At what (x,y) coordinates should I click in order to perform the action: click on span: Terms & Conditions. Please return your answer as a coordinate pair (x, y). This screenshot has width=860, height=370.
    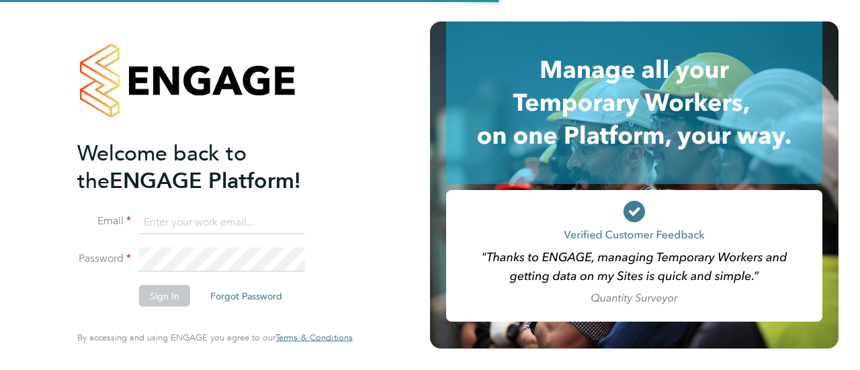
    Looking at the image, I should click on (314, 337).